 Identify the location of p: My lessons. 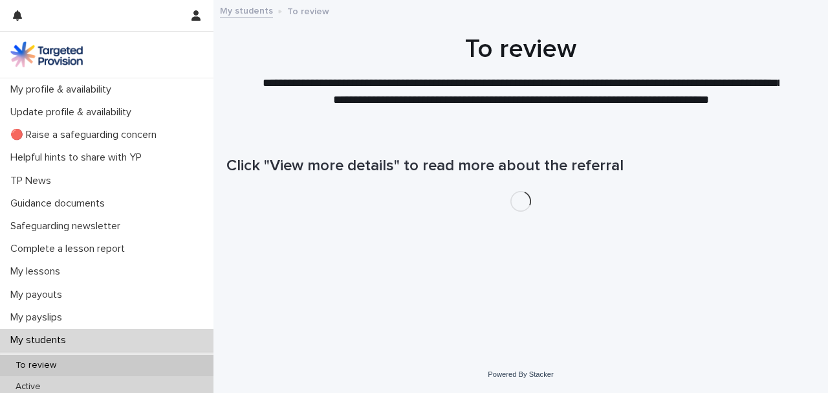
(38, 271).